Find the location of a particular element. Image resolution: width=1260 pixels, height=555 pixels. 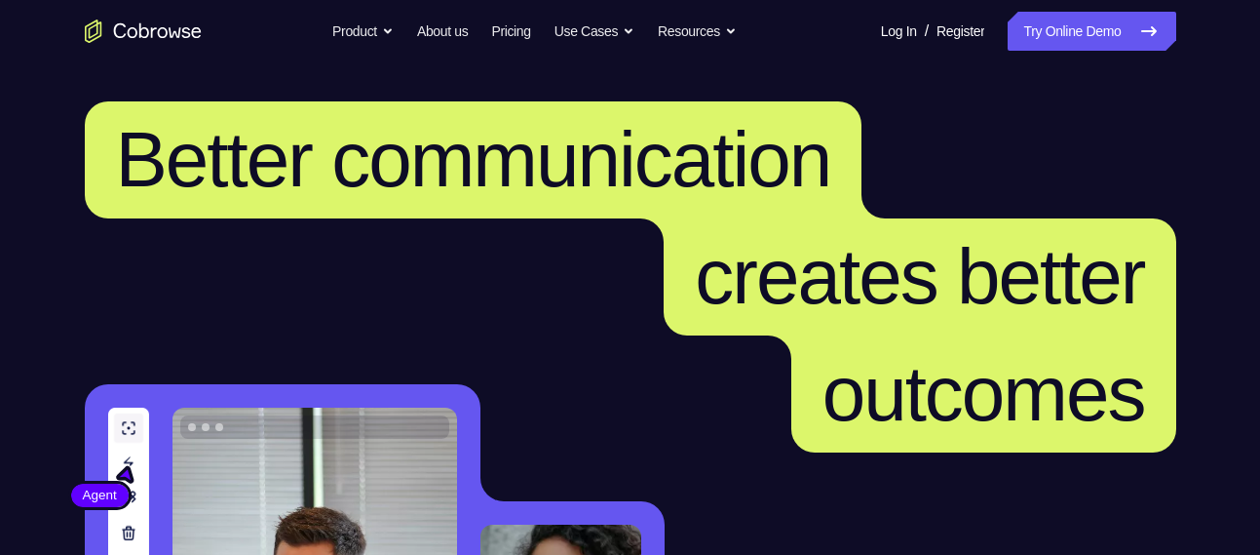

a: Register is located at coordinates (960, 31).